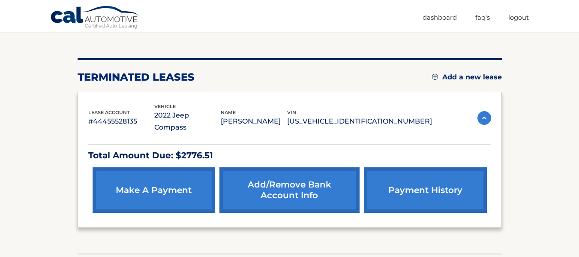 The width and height of the screenshot is (579, 257). Describe the element at coordinates (187, 121) in the screenshot. I see `p: 2022 Jeep Compass` at that location.